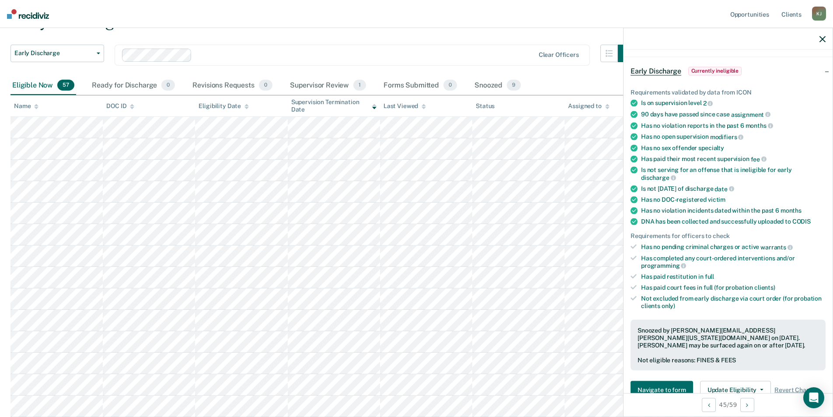  Describe the element at coordinates (819, 14) in the screenshot. I see `div: K J` at that location.